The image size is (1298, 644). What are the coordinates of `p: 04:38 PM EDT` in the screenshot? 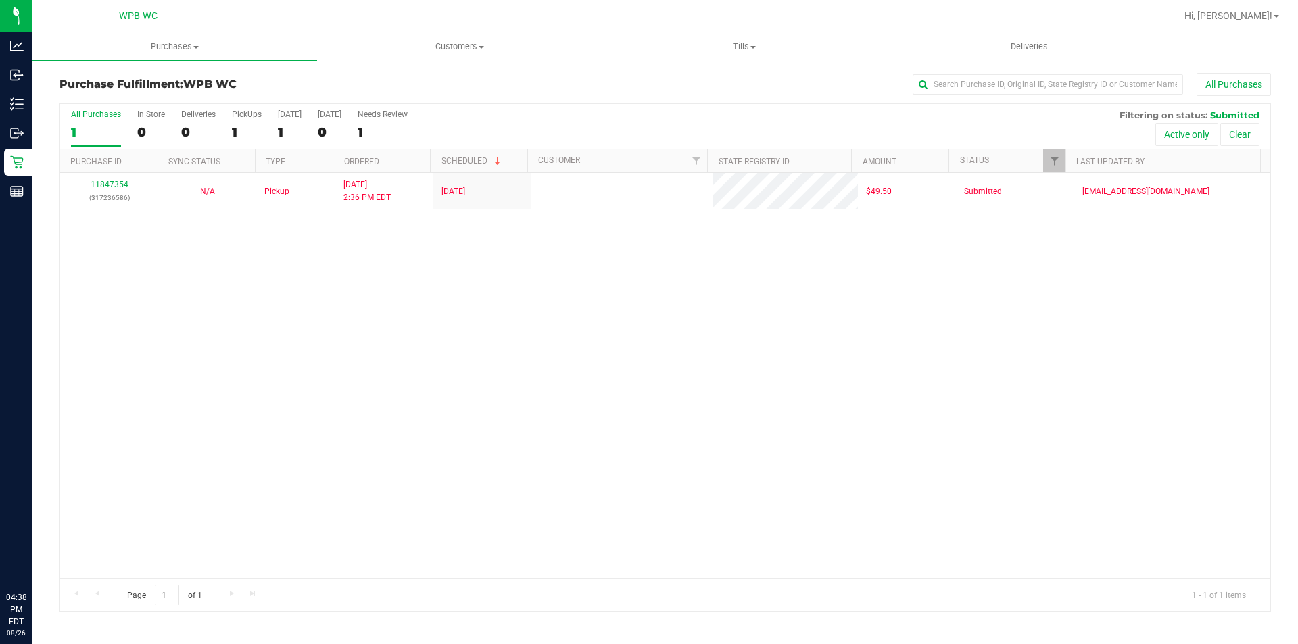 It's located at (16, 610).